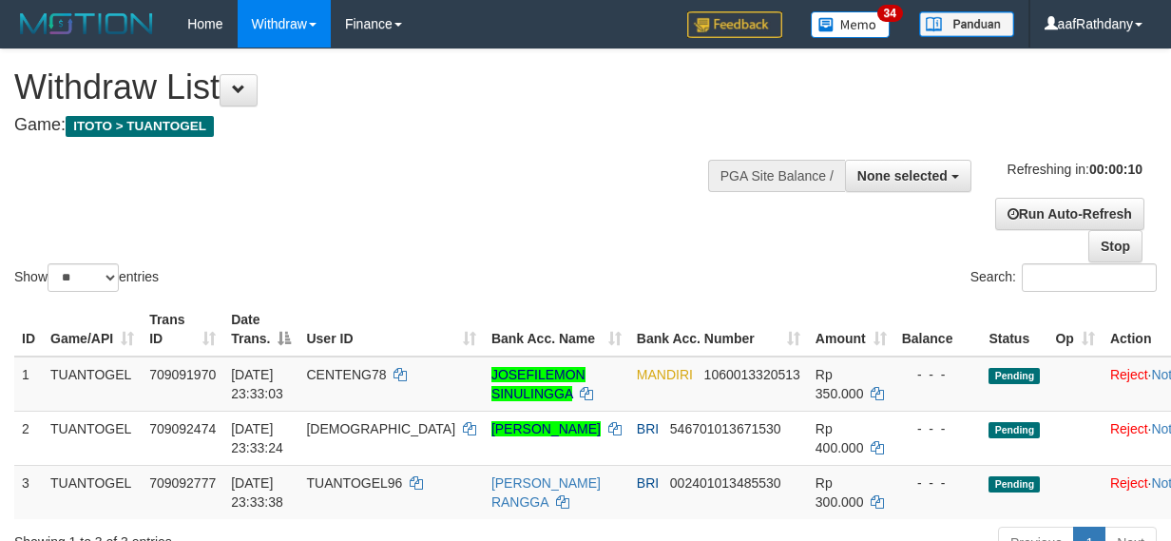 This screenshot has width=1171, height=541. Describe the element at coordinates (354, 483) in the screenshot. I see `span: TUANTOGEL96` at that location.